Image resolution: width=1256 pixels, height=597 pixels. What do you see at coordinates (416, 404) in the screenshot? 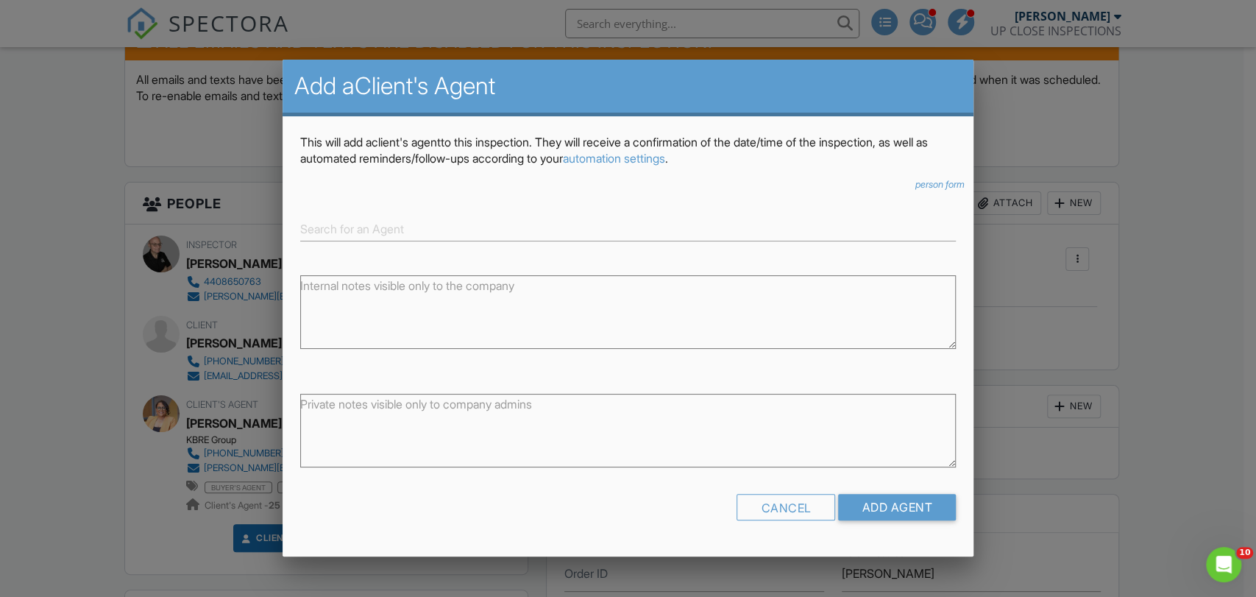
I see `label: Private notes visible only to company admins` at bounding box center [416, 404].